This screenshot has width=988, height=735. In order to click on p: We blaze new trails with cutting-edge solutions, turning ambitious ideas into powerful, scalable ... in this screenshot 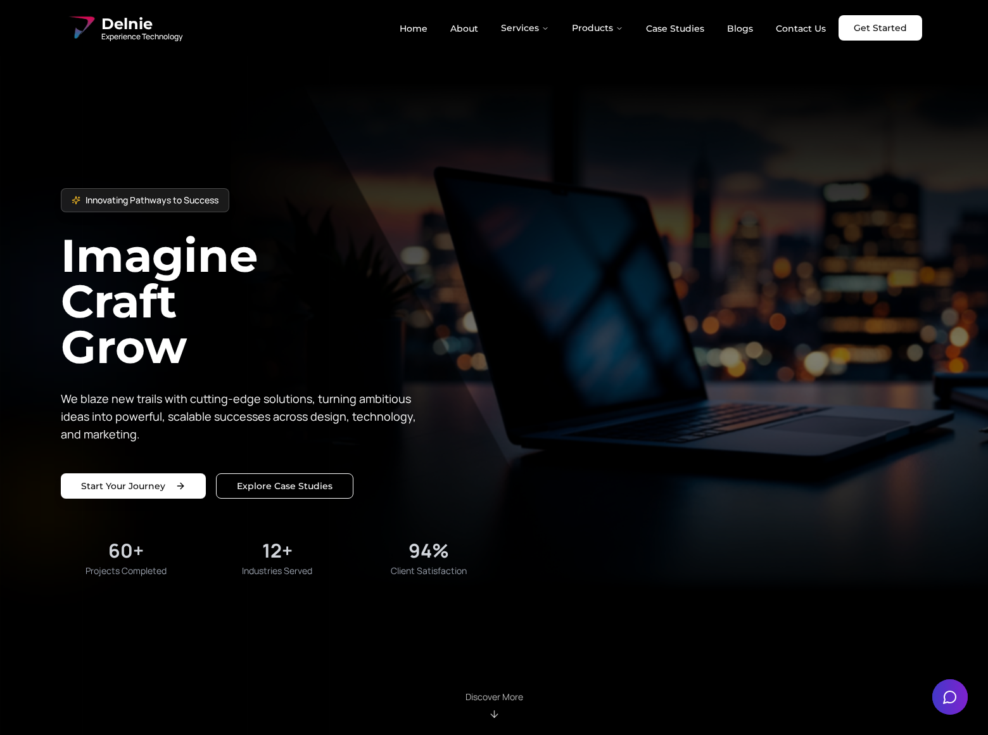, I will do `click(243, 416)`.